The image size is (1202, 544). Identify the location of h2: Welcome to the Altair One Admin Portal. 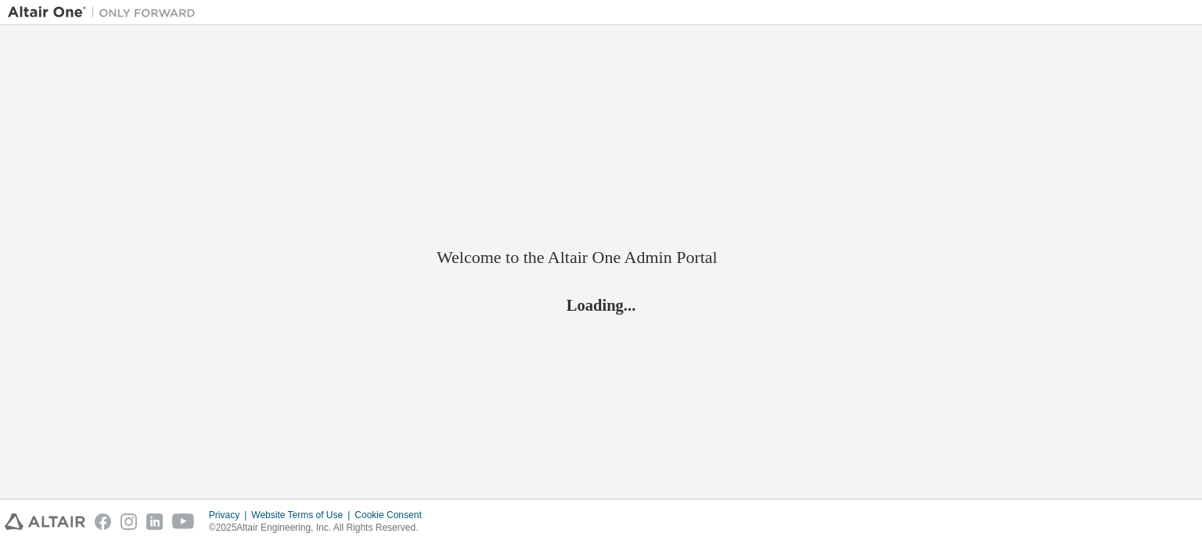
(601, 258).